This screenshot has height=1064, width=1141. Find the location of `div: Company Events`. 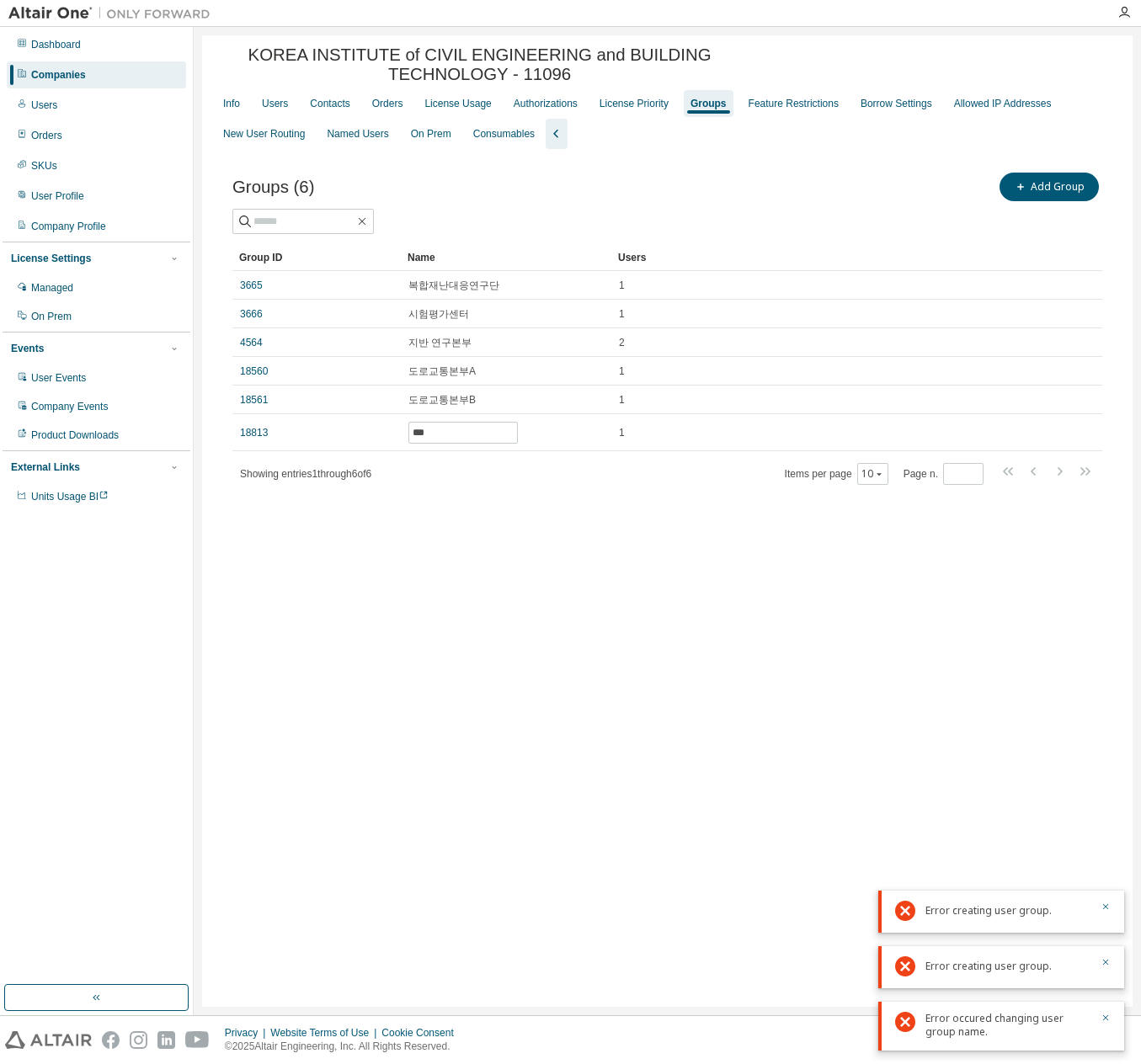

div: Company Events is located at coordinates (69, 407).